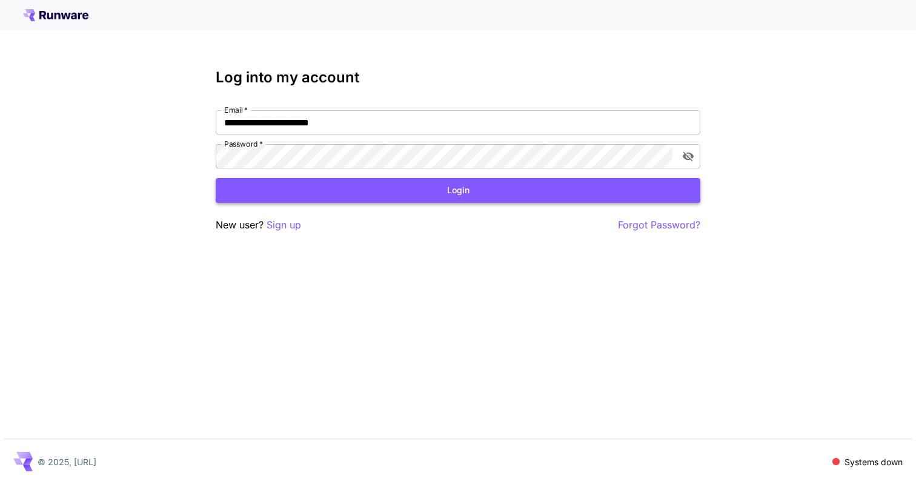 Image resolution: width=916 pixels, height=484 pixels. What do you see at coordinates (659, 225) in the screenshot?
I see `p: Forgot Password?` at bounding box center [659, 225].